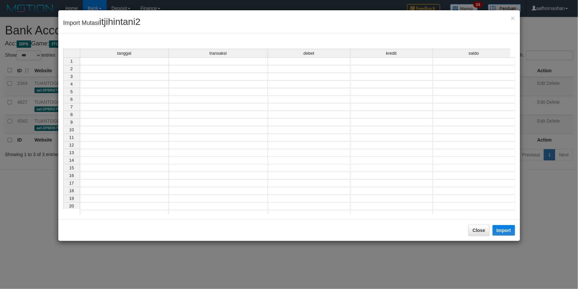  What do you see at coordinates (71, 91) in the screenshot?
I see `span: 5` at bounding box center [71, 91].